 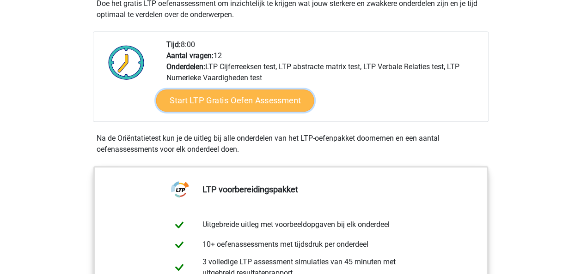 What do you see at coordinates (186, 67) in the screenshot?
I see `b: Onderdelen:` at bounding box center [186, 67].